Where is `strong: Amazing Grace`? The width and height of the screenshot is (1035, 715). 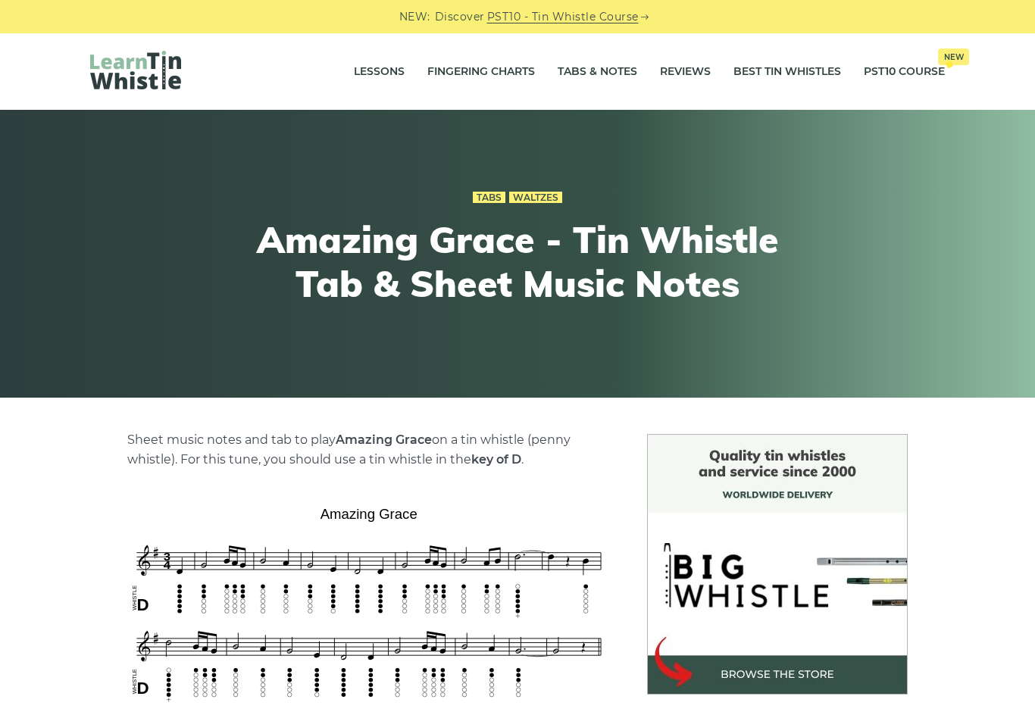 strong: Amazing Grace is located at coordinates (384, 440).